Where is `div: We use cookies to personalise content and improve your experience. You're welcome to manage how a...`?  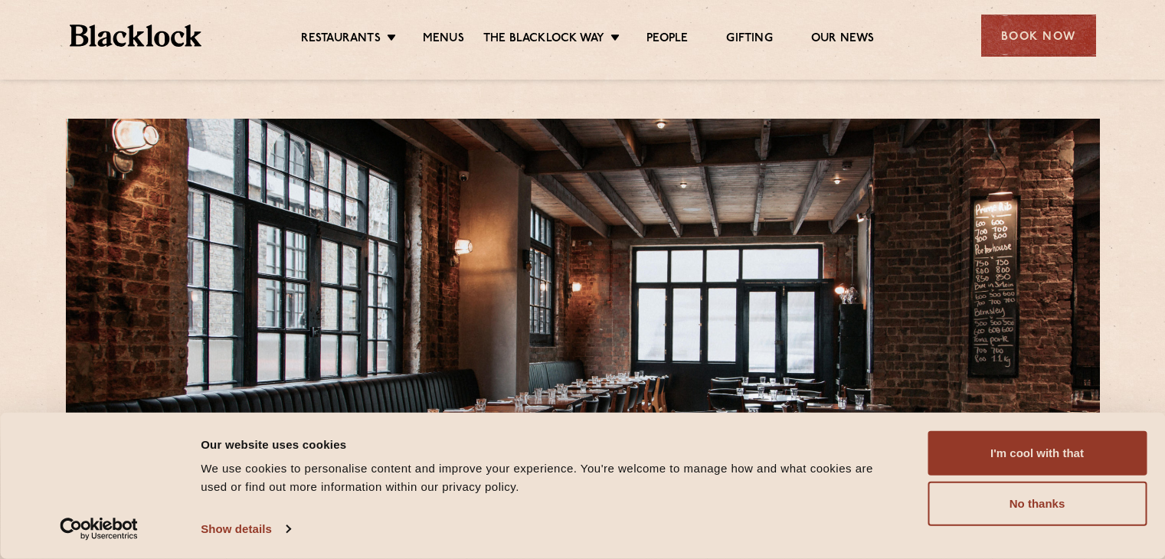
div: We use cookies to personalise content and improve your experience. You're welcome to manage how a... is located at coordinates (547, 478).